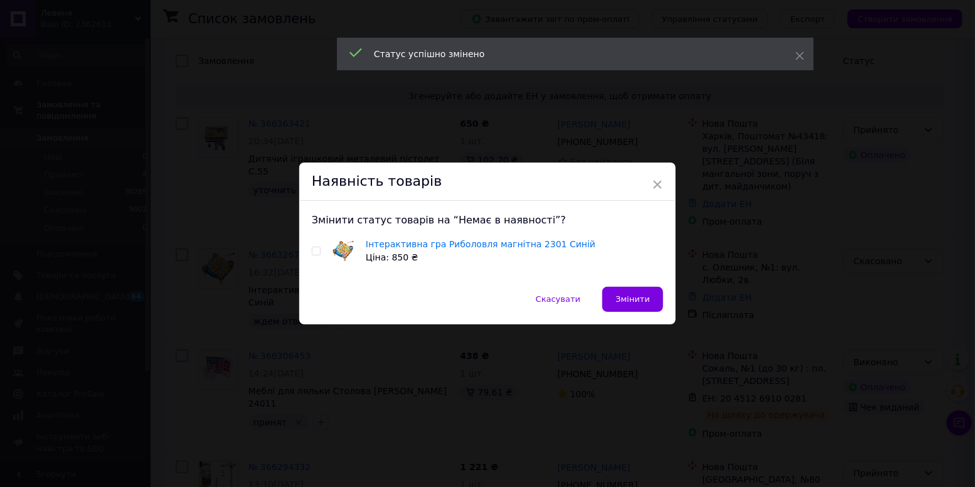 This screenshot has height=487, width=975. Describe the element at coordinates (633, 299) in the screenshot. I see `span: Змінити` at that location.